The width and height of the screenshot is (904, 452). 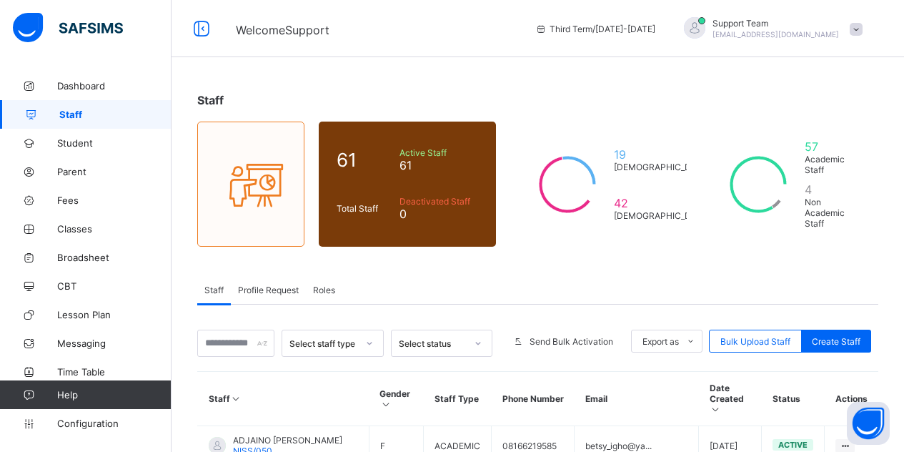 I want to click on span: Time Table, so click(x=114, y=372).